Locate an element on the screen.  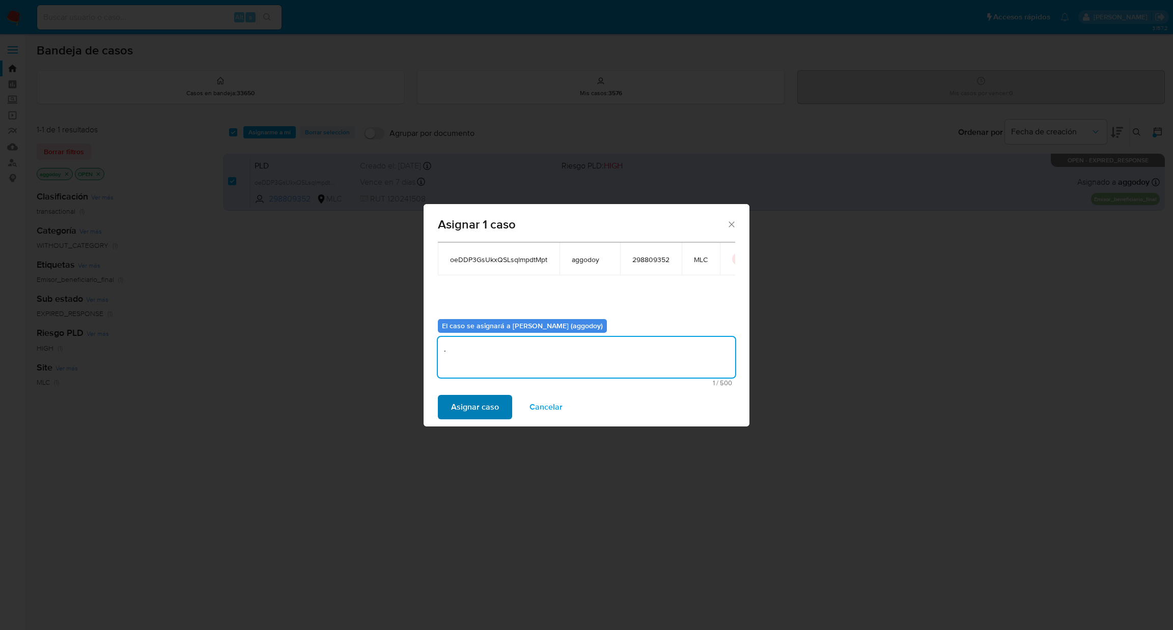
span: oeDDP3GsUkxQSLsqlmpdtMpt is located at coordinates (498, 260).